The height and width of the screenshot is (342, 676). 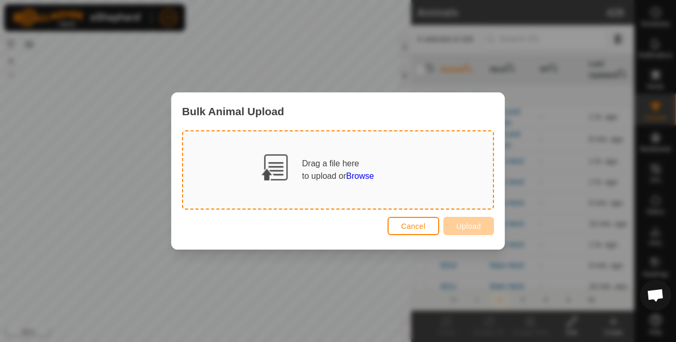 What do you see at coordinates (338, 176) in the screenshot?
I see `div: to upload or` at bounding box center [338, 176].